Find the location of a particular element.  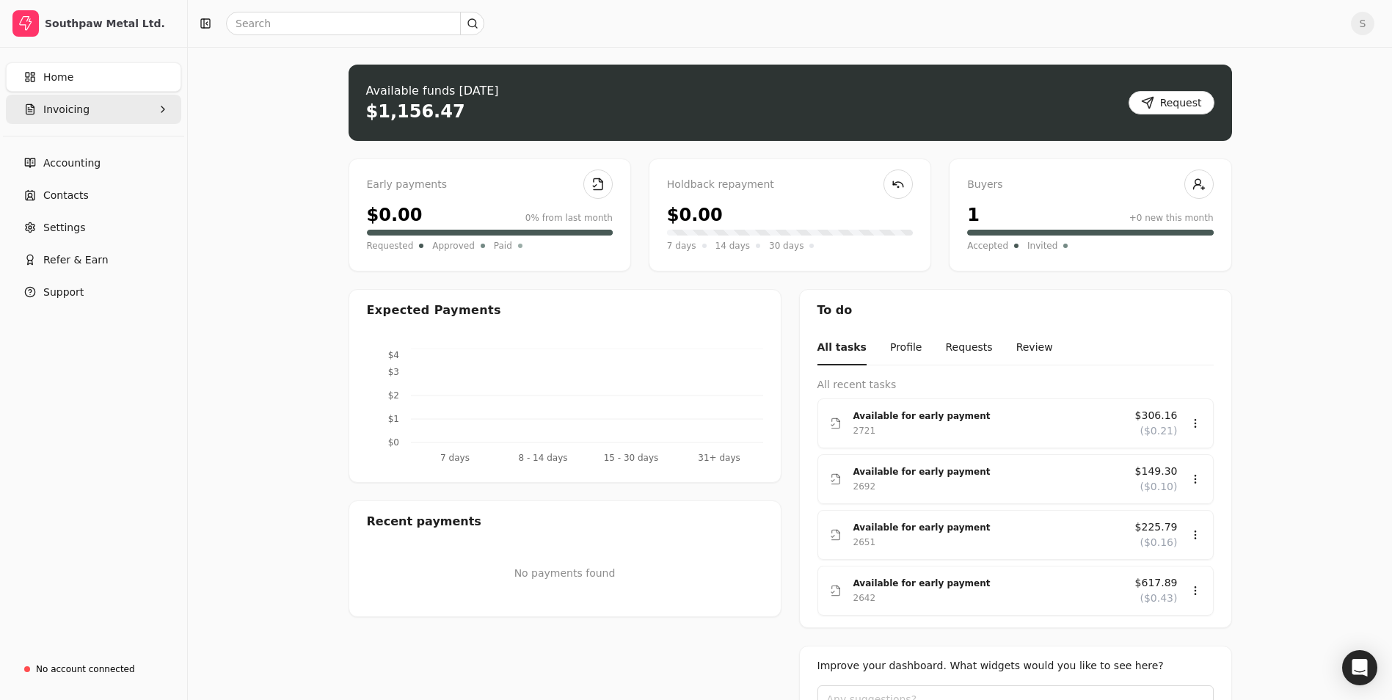

div: $1,156.47 is located at coordinates (415, 112).